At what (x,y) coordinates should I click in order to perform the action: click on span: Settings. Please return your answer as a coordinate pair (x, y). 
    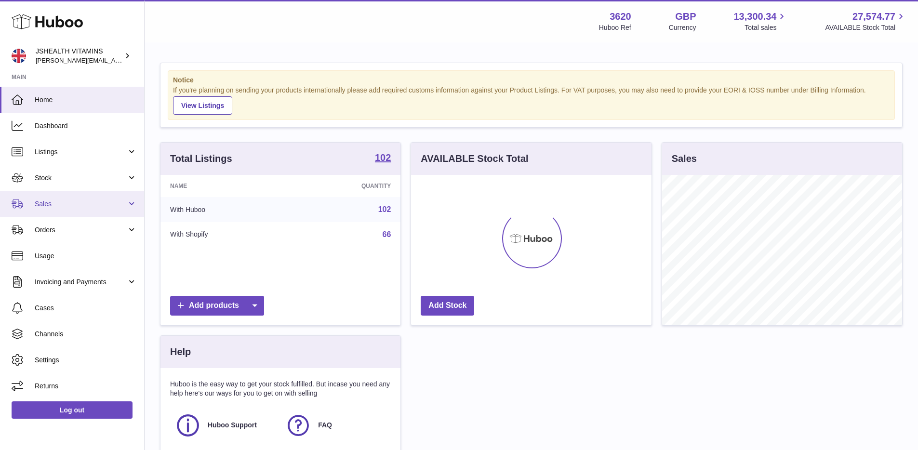
    Looking at the image, I should click on (86, 360).